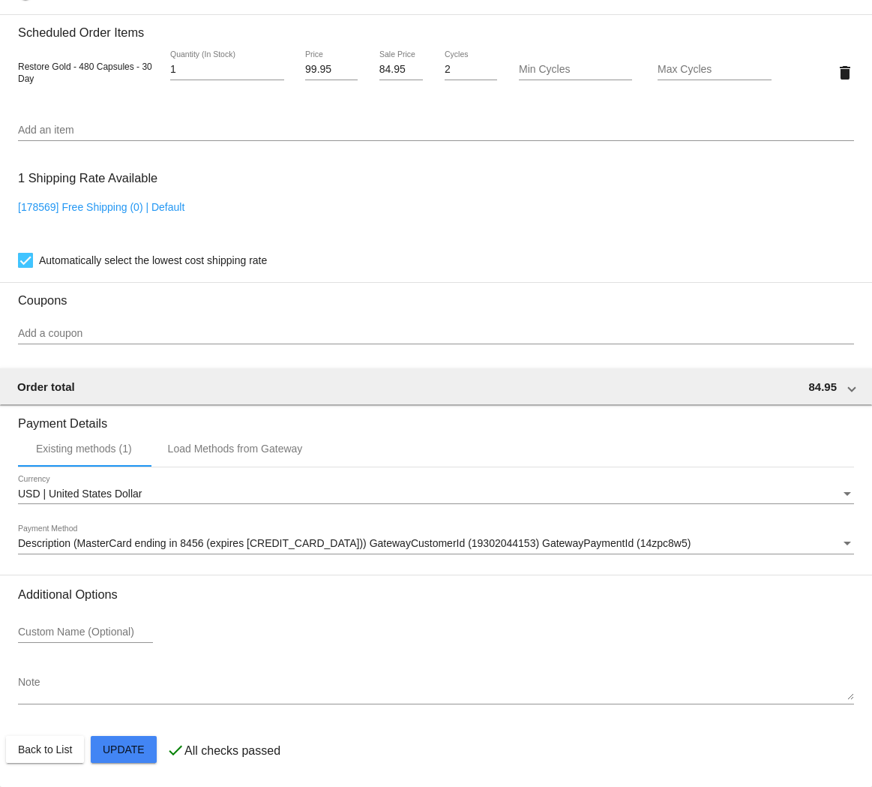 The height and width of the screenshot is (787, 872). Describe the element at coordinates (845, 73) in the screenshot. I see `mat-icon: delete` at that location.